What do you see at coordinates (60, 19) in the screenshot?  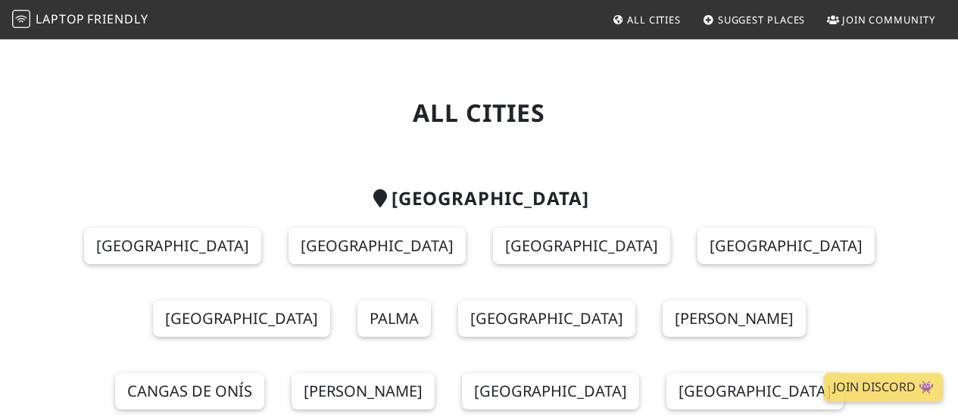 I see `span: Laptop` at bounding box center [60, 19].